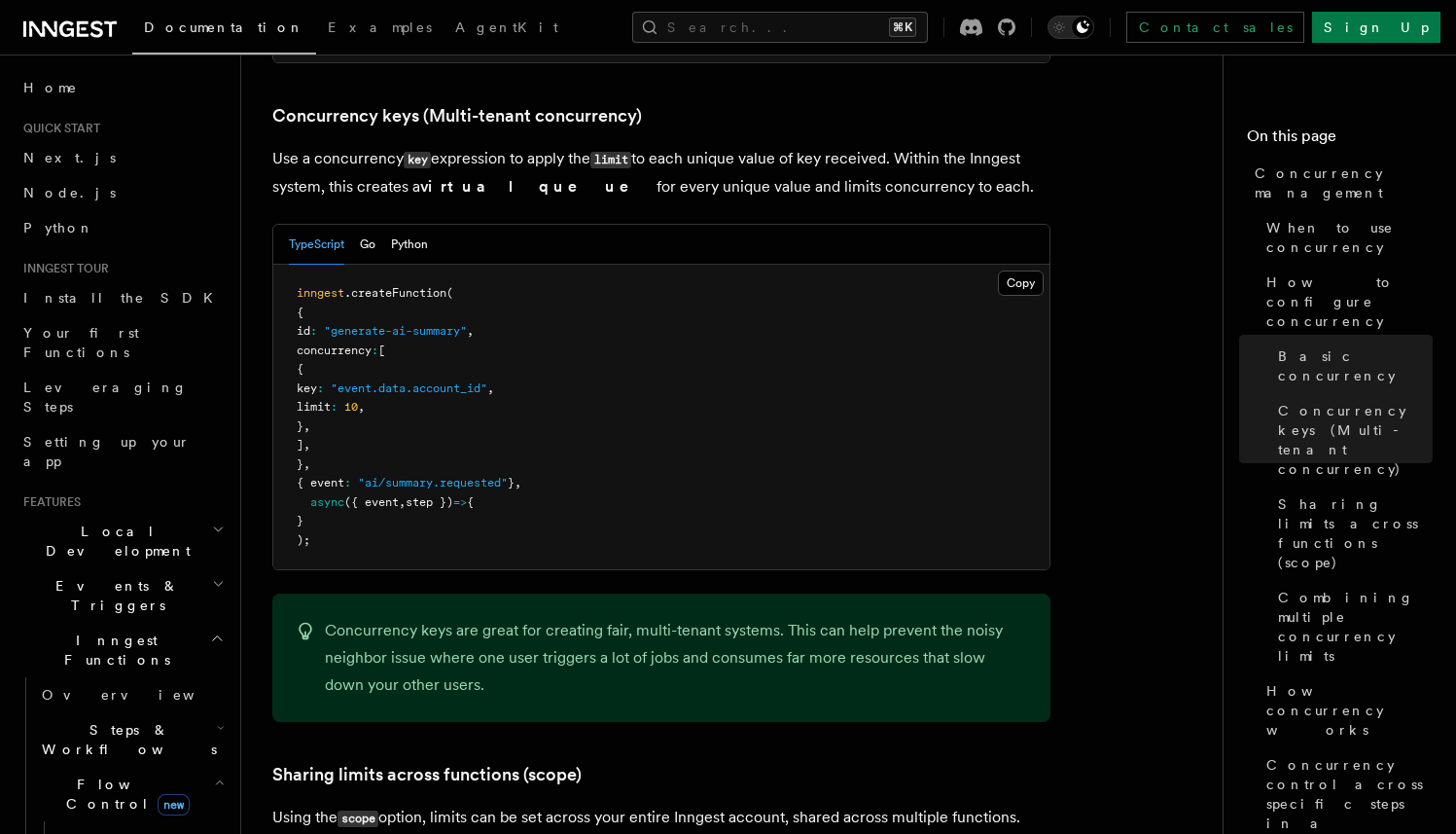 The height and width of the screenshot is (834, 1456). I want to click on button: Python, so click(410, 244).